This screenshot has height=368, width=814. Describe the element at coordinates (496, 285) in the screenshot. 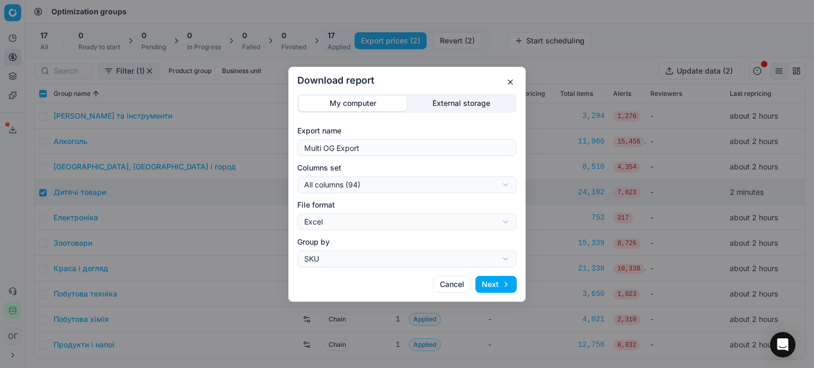

I see `button: Next` at that location.